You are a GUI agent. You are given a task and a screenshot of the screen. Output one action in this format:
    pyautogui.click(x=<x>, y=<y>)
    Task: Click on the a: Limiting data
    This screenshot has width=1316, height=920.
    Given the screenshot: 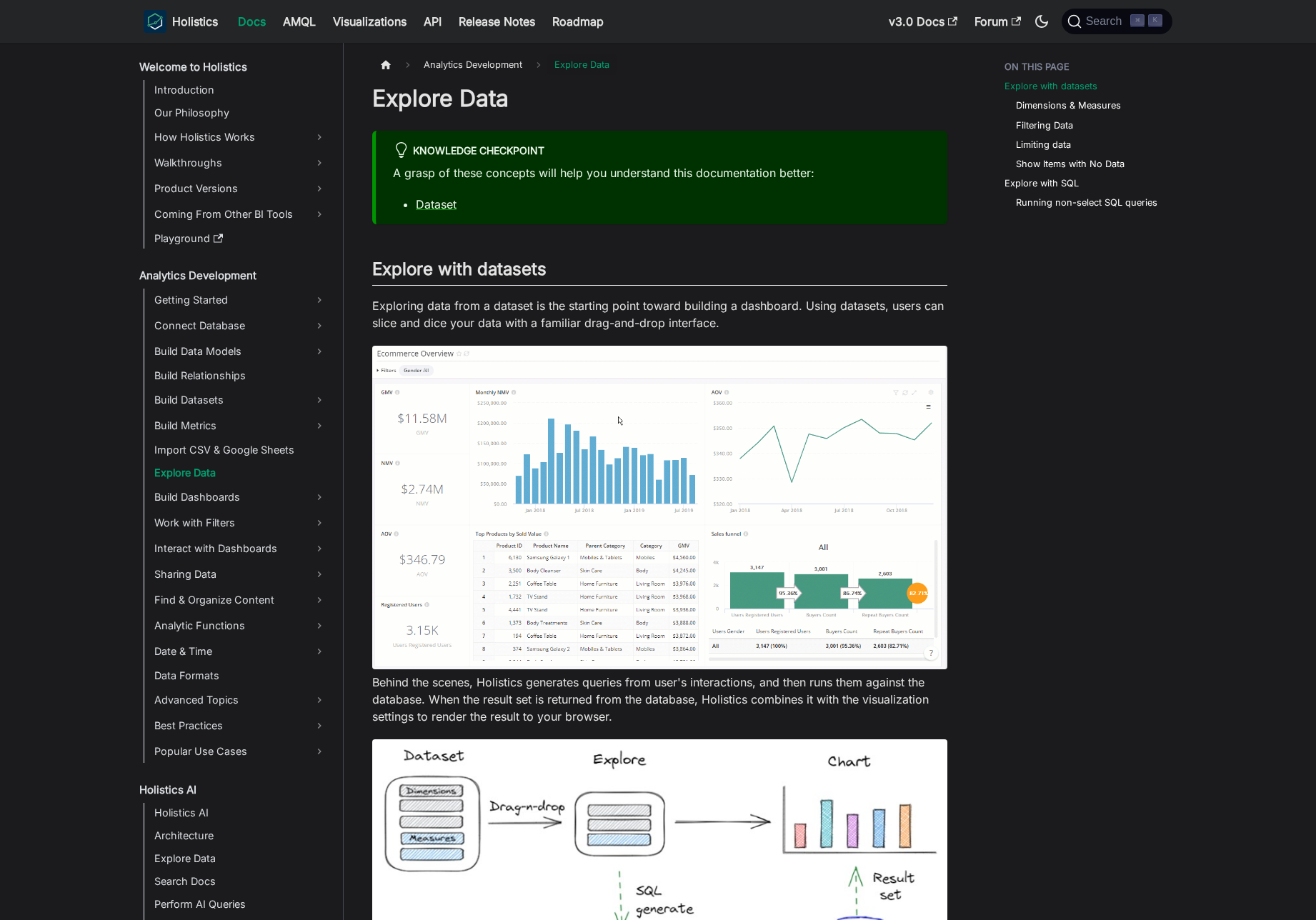 What is the action you would take?
    pyautogui.click(x=1042, y=144)
    